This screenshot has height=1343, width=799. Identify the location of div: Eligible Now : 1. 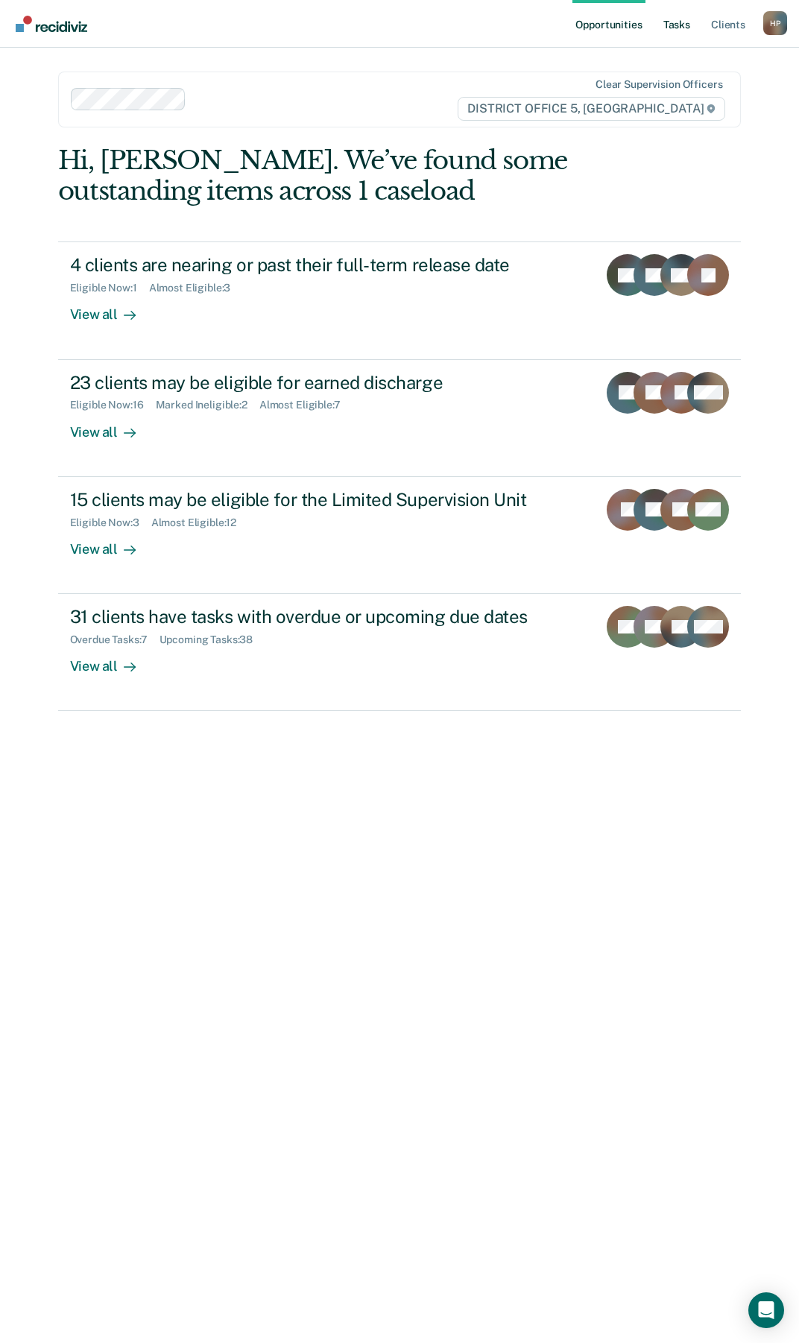
(110, 288).